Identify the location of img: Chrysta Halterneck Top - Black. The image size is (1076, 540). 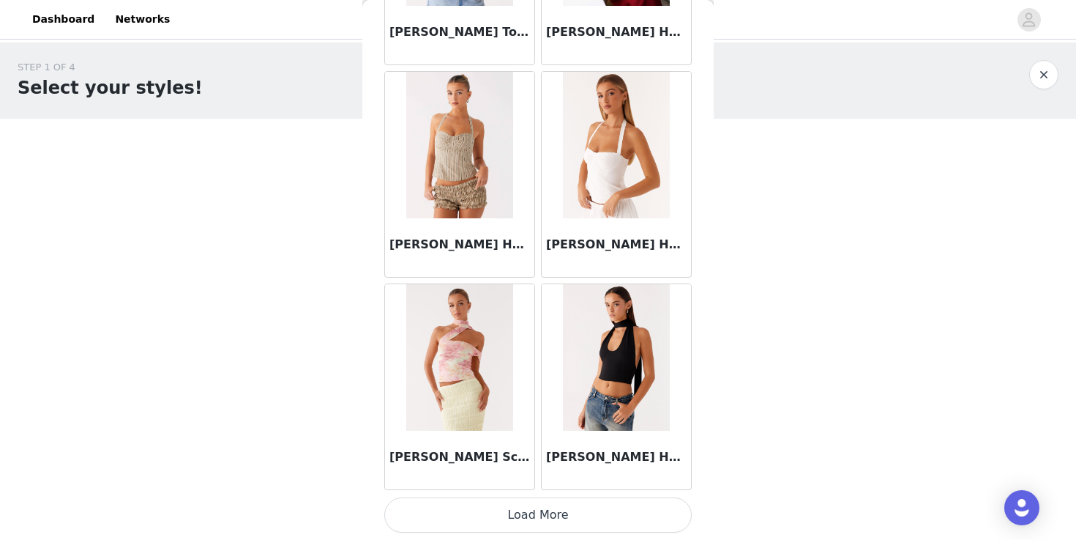
(616, 357).